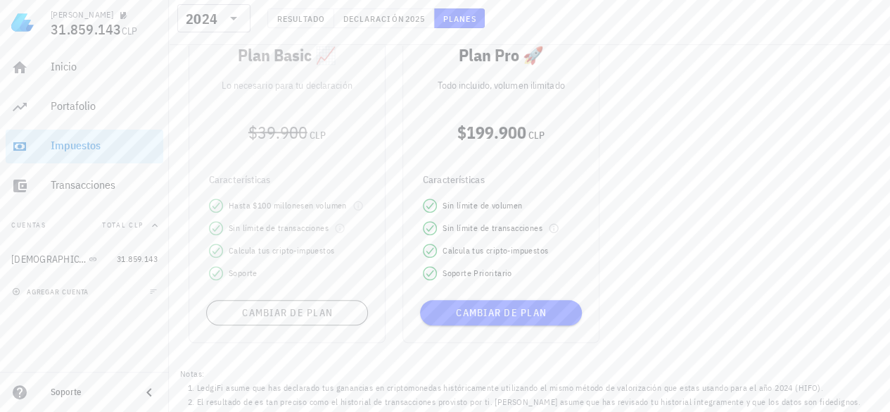  I want to click on div: Impuestos, so click(104, 145).